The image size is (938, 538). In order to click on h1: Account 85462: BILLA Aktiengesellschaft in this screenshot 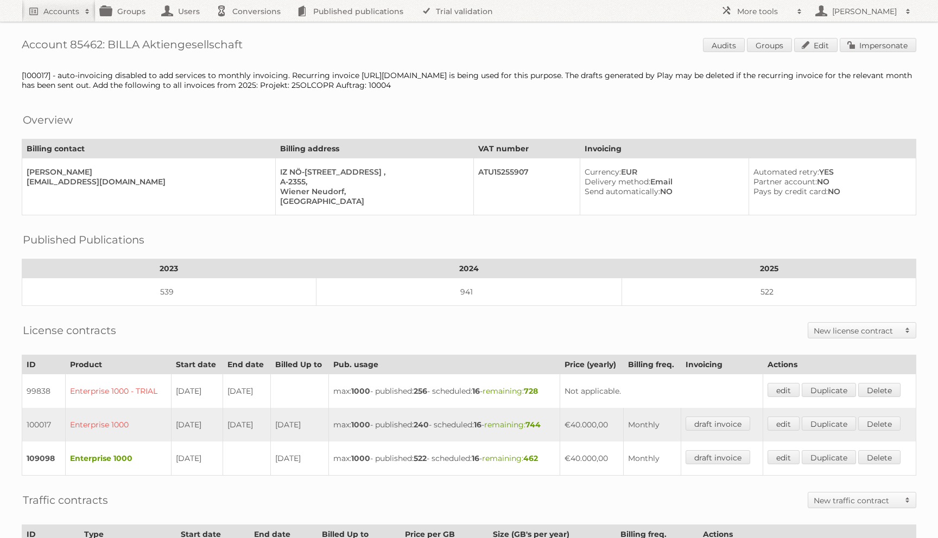, I will do `click(469, 46)`.